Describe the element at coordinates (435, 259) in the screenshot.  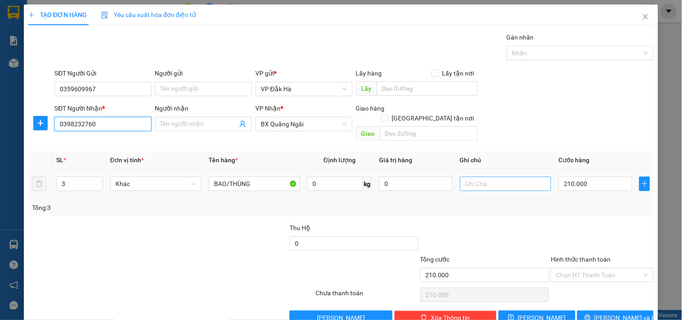
I see `span: Tổng cước` at that location.